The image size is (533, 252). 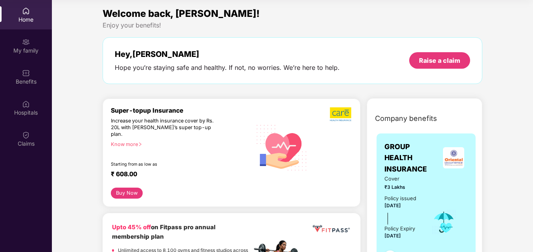 What do you see at coordinates (26, 11) in the screenshot?
I see `img: svg+xml;base64,PHN2ZyBpZD0iSG9tZSIgeG1sbnM9Imh0dHA6Ly93d3cudzMub3JnLzIwMDAvc3ZnIiB3aWR0aD0iMjAiIG...` at bounding box center [26, 11].